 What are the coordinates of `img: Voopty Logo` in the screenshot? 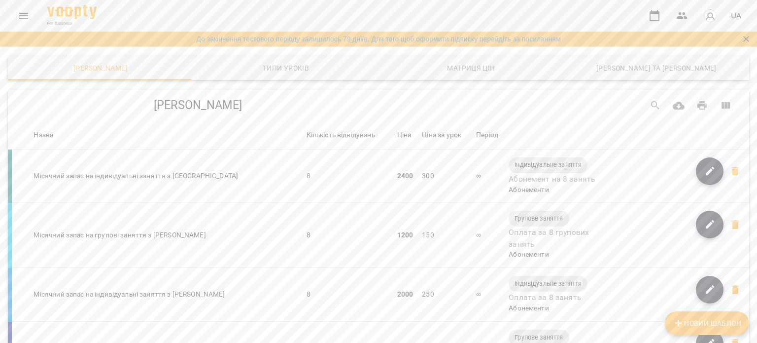 It's located at (72, 12).